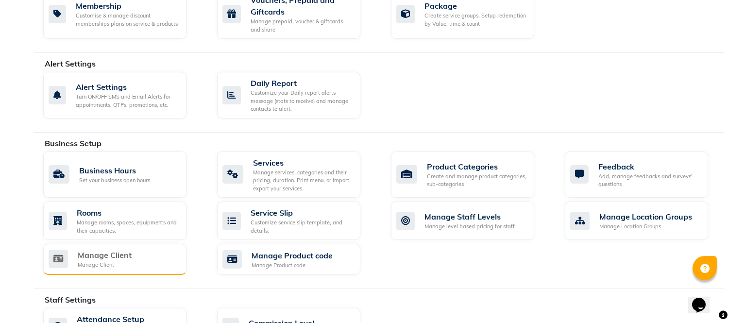 The height and width of the screenshot is (323, 729). Describe the element at coordinates (302, 213) in the screenshot. I see `div: Service Slip` at that location.